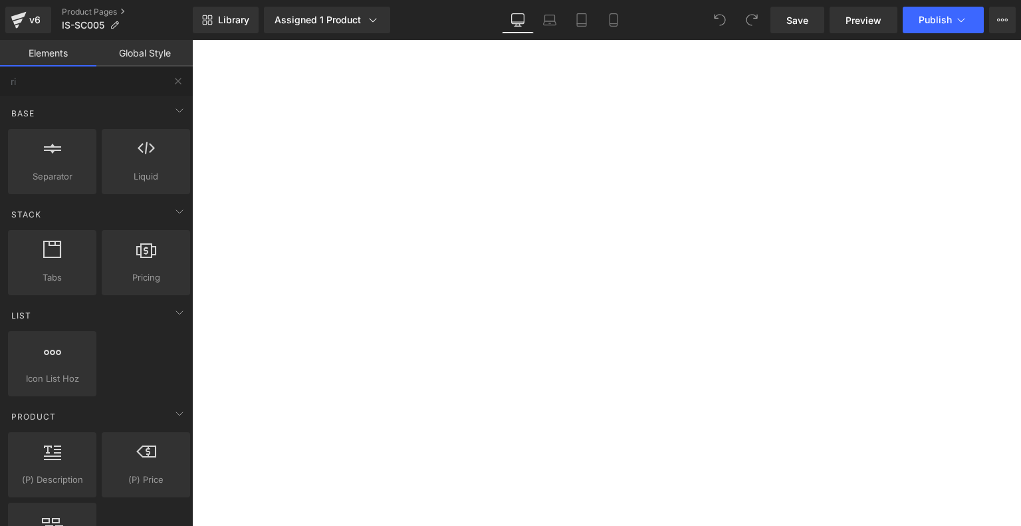 The image size is (1021, 526). I want to click on a: Product Pages, so click(127, 12).